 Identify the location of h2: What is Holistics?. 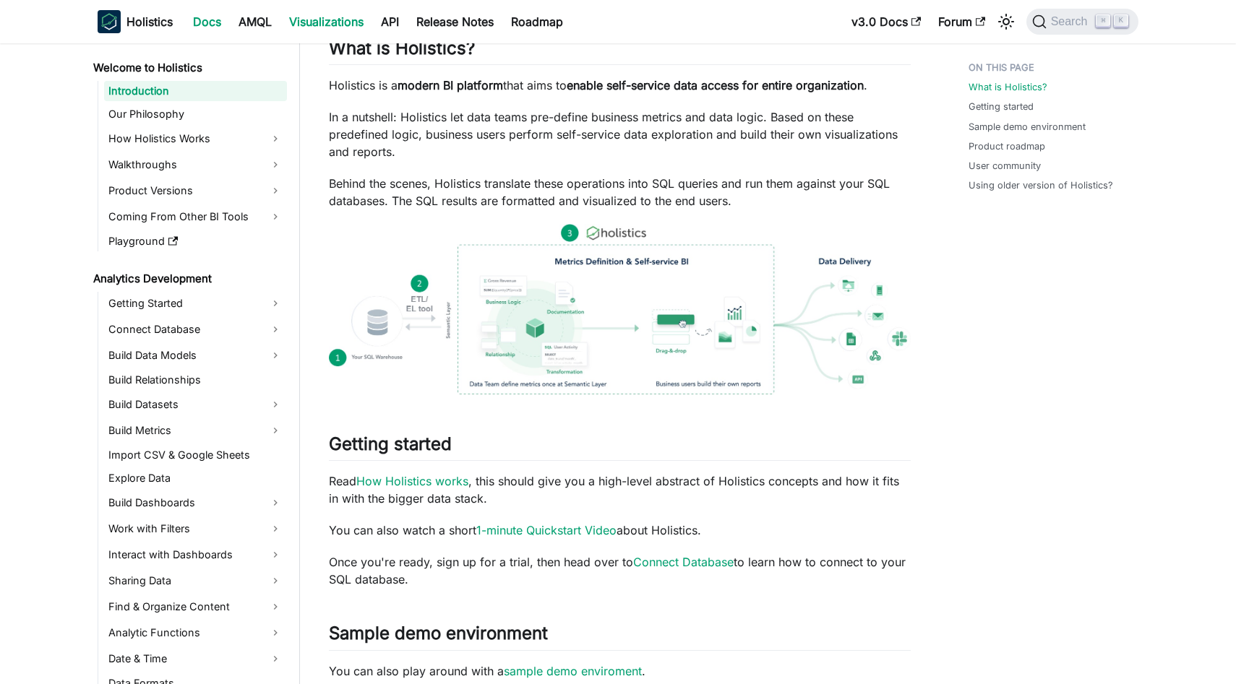
(619, 51).